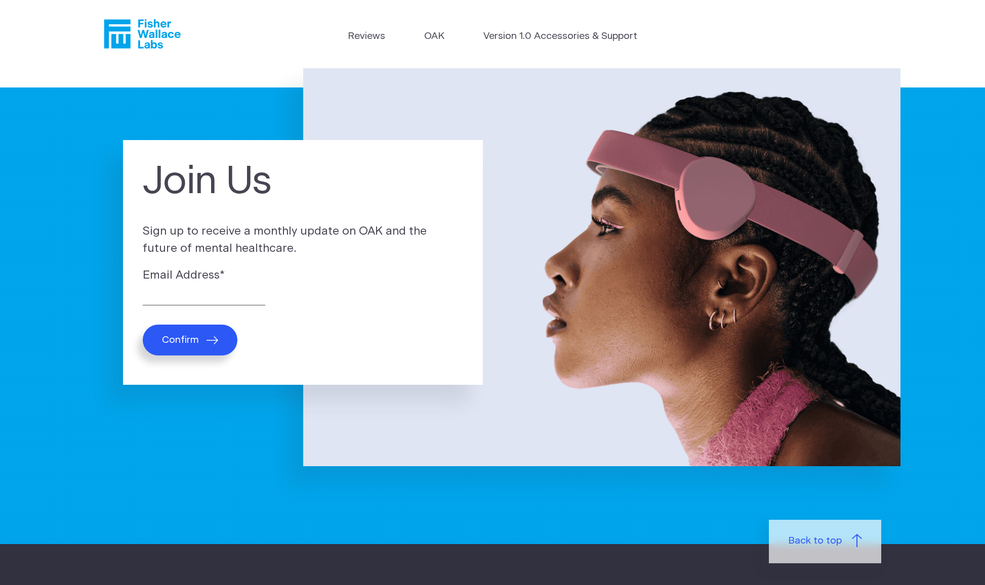 The image size is (985, 585). I want to click on p: Sign up to receive a monthly update on OAK and the future of mental healthcare., so click(303, 240).